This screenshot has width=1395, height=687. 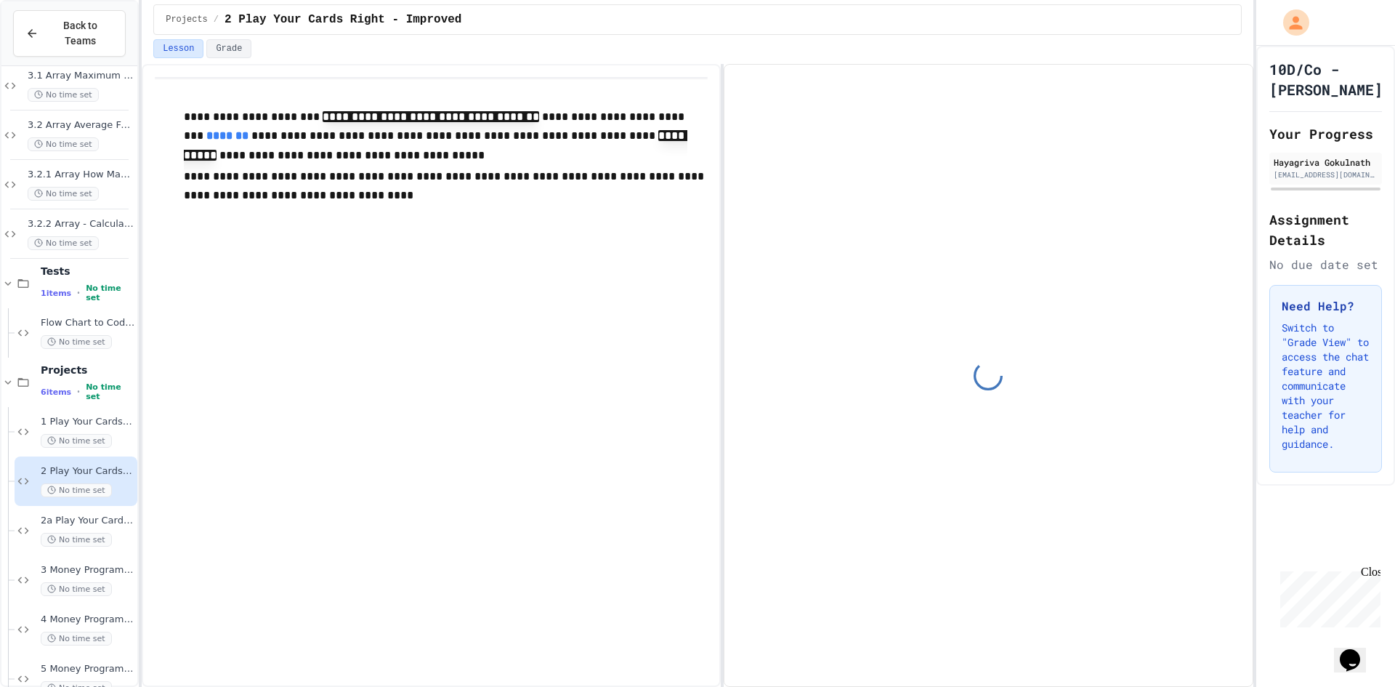 I want to click on span: Tests, so click(x=87, y=271).